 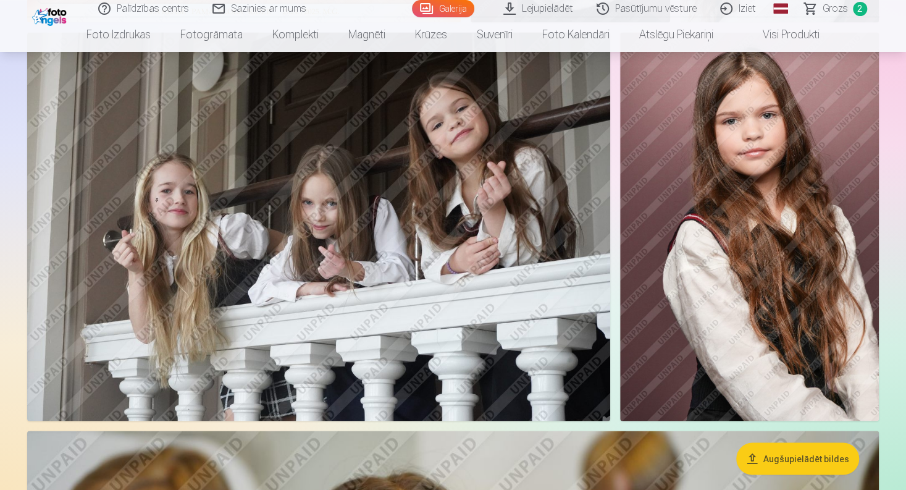 What do you see at coordinates (119, 35) in the screenshot?
I see `a: Foto izdrukas` at bounding box center [119, 35].